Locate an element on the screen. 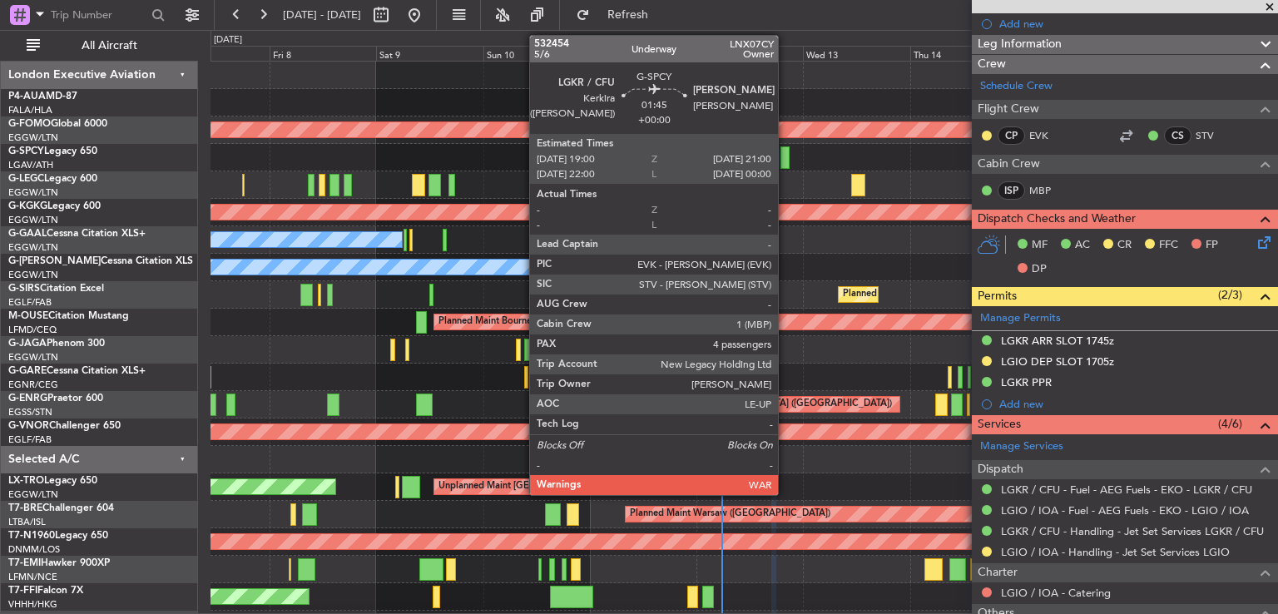 The image size is (1278, 614). span: G-SIRS is located at coordinates (24, 289).